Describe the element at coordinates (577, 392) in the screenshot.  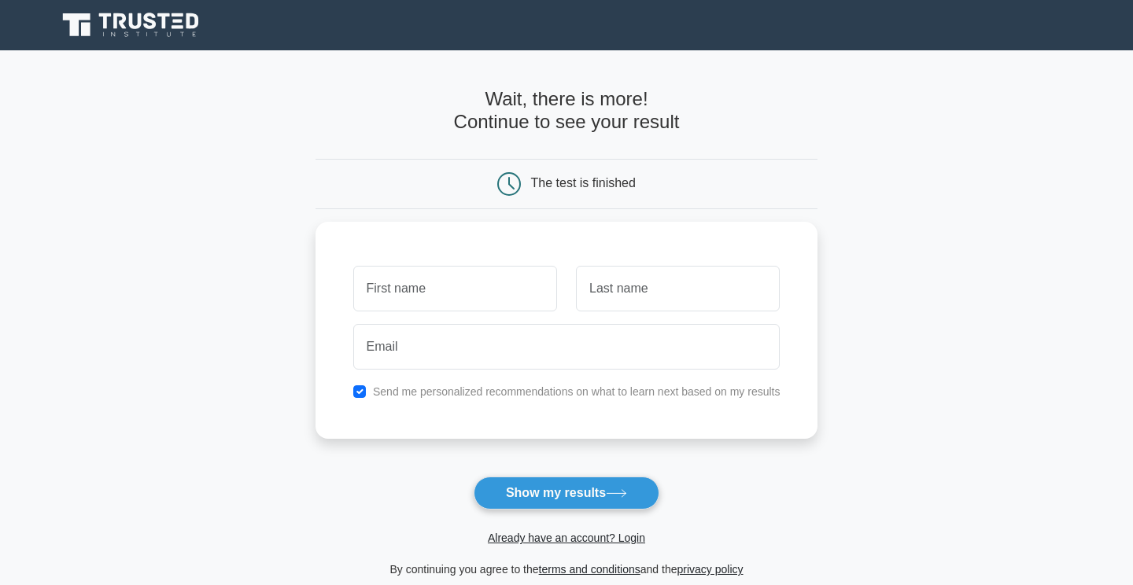
I see `label: Send me personalized recommendations on what to learn next based on my results` at that location.